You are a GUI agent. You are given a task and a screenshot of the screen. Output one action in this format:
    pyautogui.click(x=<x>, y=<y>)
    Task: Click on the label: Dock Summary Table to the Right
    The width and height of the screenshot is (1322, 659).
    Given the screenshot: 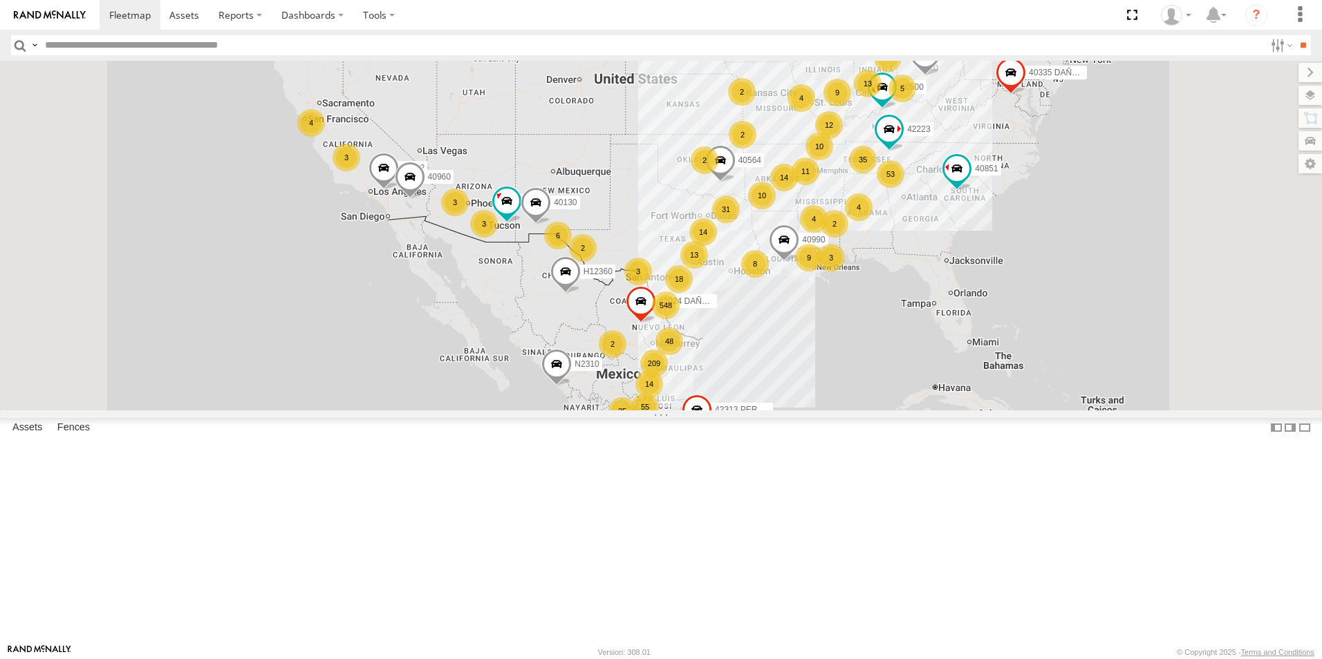 What is the action you would take?
    pyautogui.click(x=1290, y=428)
    